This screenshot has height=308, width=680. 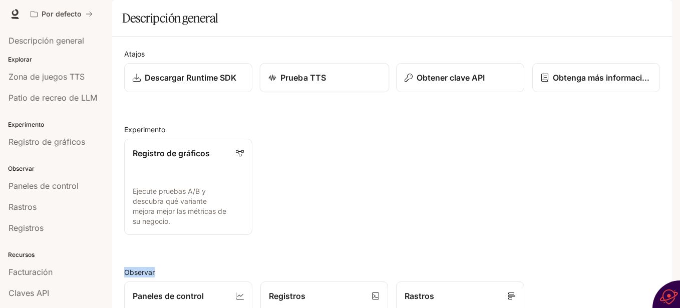 I want to click on font: Obtener clave API, so click(x=451, y=78).